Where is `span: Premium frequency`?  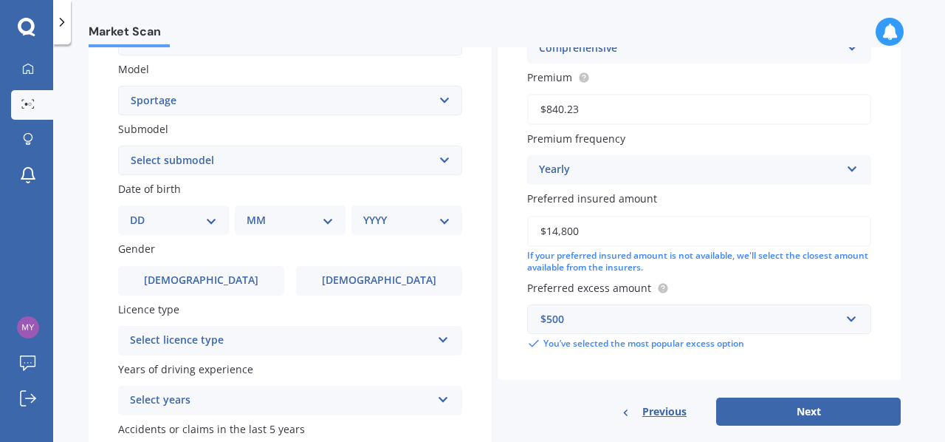 span: Premium frequency is located at coordinates (576, 138).